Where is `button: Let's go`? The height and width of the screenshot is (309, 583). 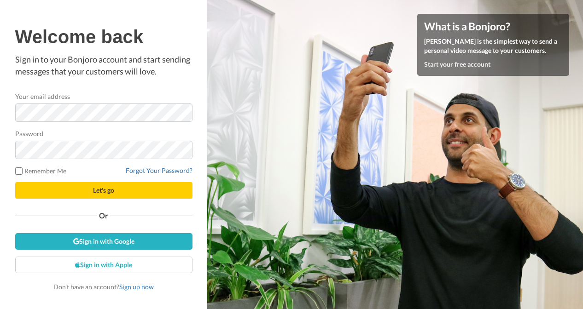 button: Let's go is located at coordinates (104, 191).